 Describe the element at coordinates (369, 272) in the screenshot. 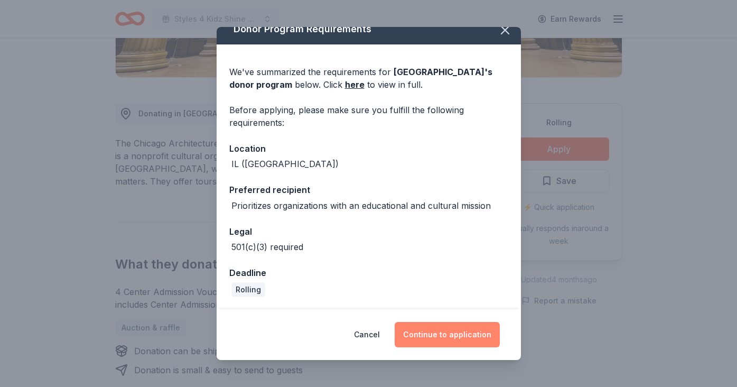

I see `div: Deadline` at that location.